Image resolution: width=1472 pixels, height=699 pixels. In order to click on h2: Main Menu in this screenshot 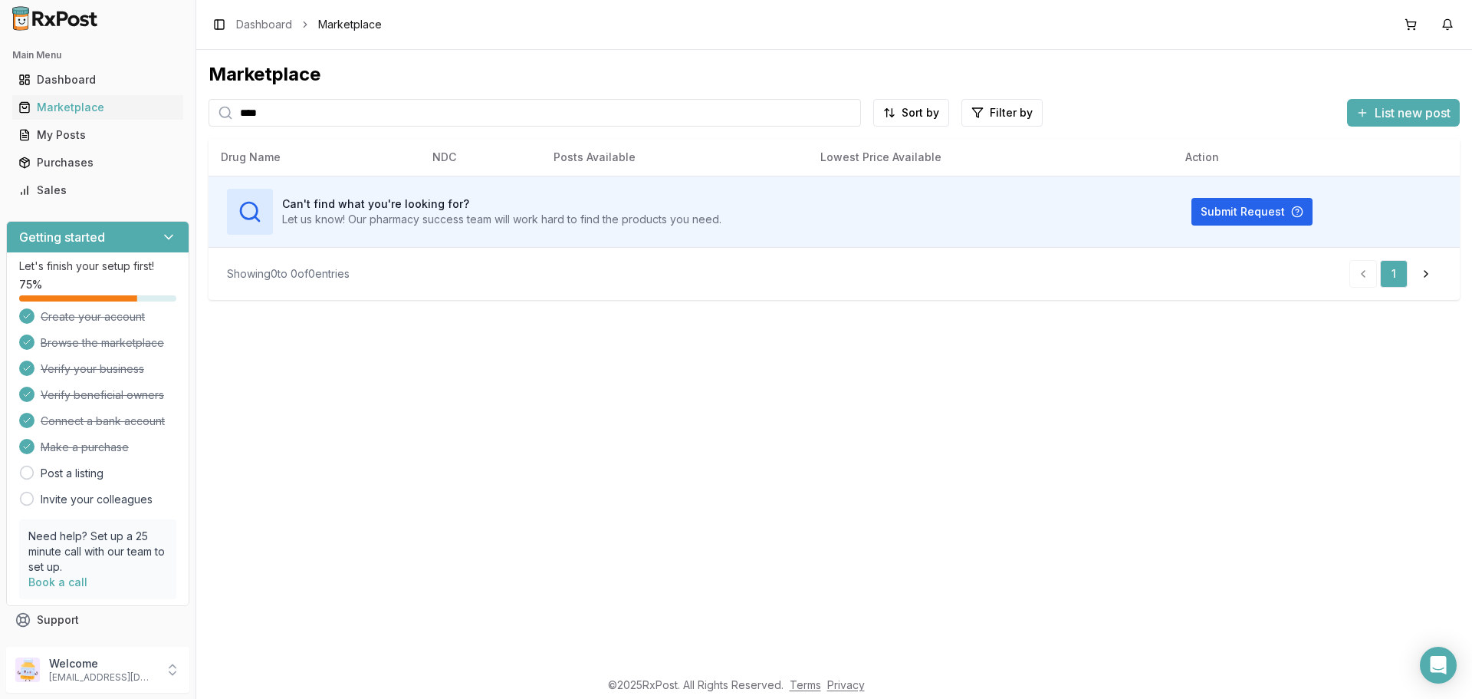, I will do `click(97, 55)`.